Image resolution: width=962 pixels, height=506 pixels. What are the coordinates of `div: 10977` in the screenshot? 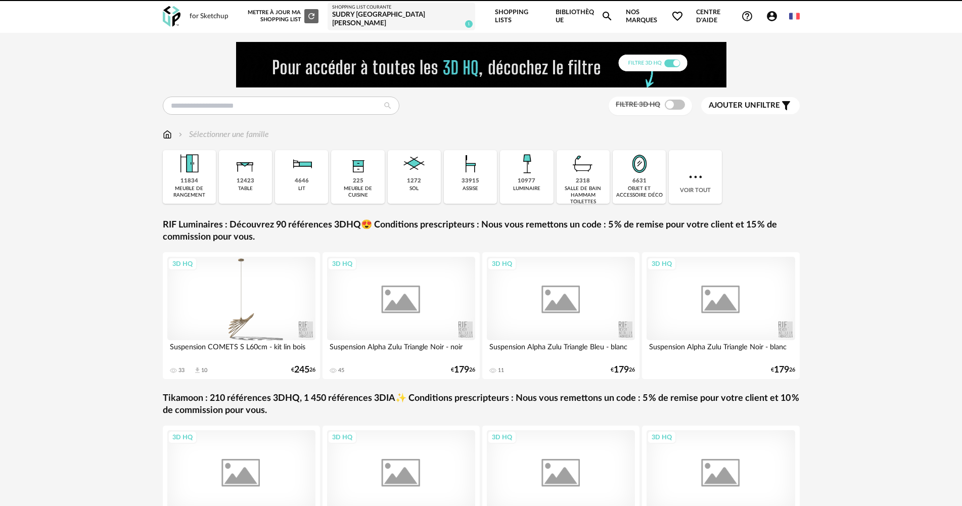 It's located at (526, 181).